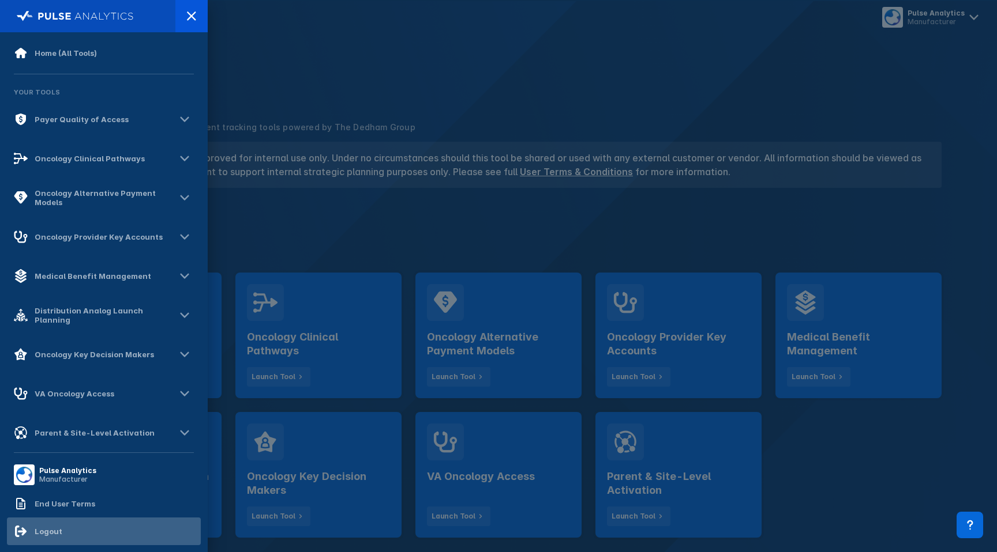 Image resolution: width=997 pixels, height=552 pixels. I want to click on img: menu button, so click(24, 475).